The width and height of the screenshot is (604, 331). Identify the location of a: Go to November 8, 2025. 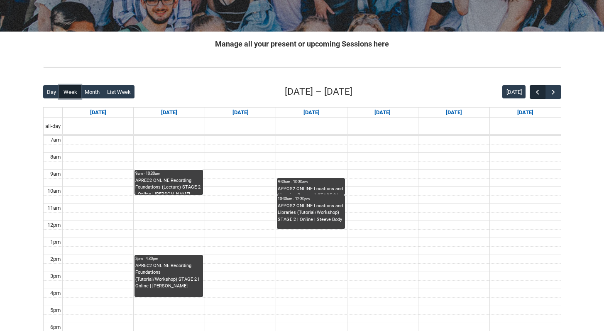
(525, 113).